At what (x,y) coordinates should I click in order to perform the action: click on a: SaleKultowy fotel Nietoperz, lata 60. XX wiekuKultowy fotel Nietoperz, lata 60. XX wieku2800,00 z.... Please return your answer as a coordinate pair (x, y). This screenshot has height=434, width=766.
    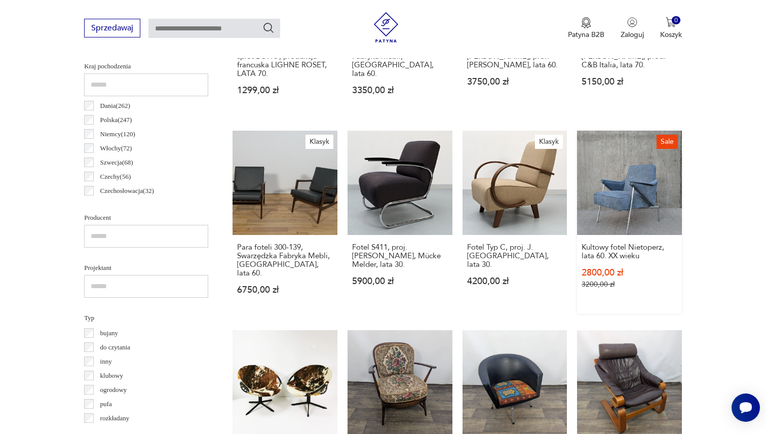
    Looking at the image, I should click on (630, 223).